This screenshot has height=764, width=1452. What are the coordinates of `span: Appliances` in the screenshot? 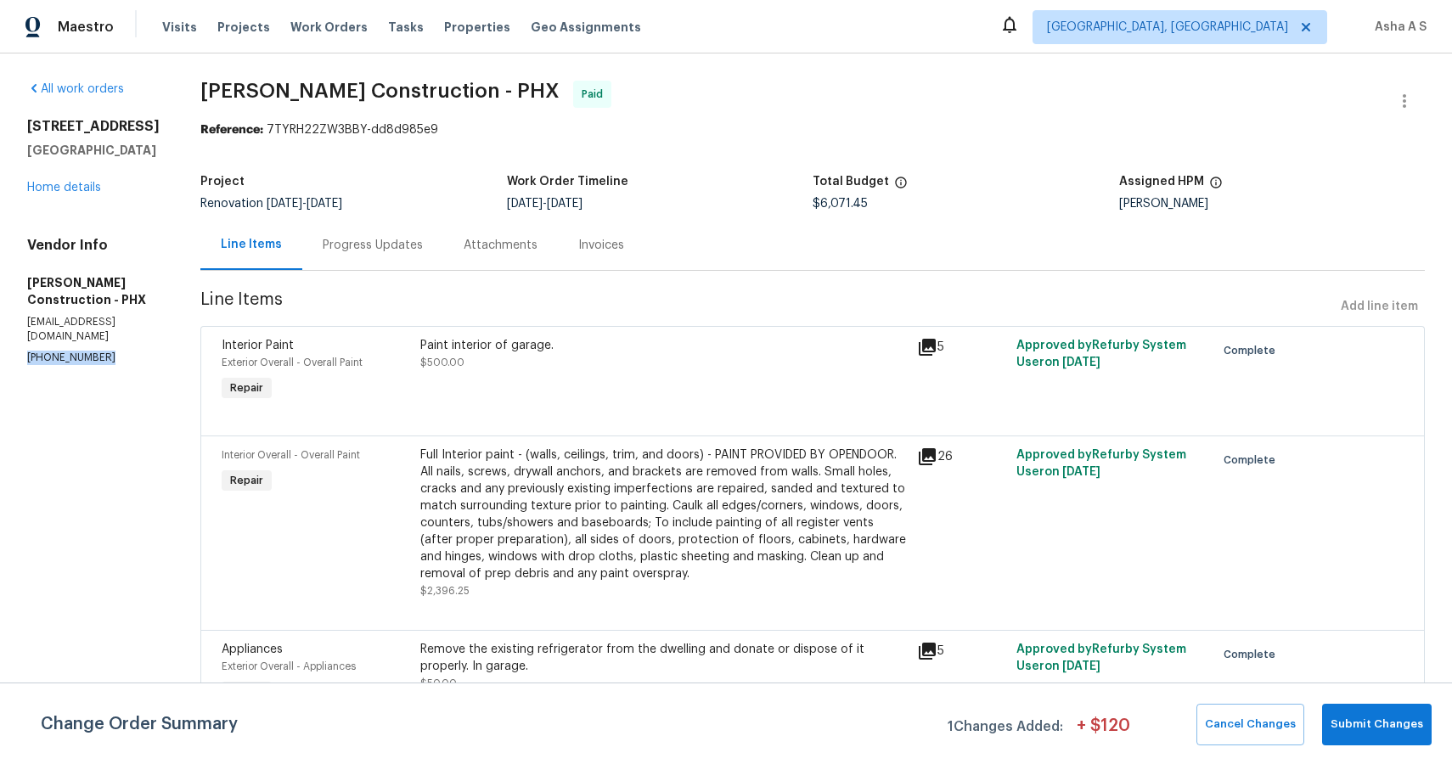 It's located at (252, 650).